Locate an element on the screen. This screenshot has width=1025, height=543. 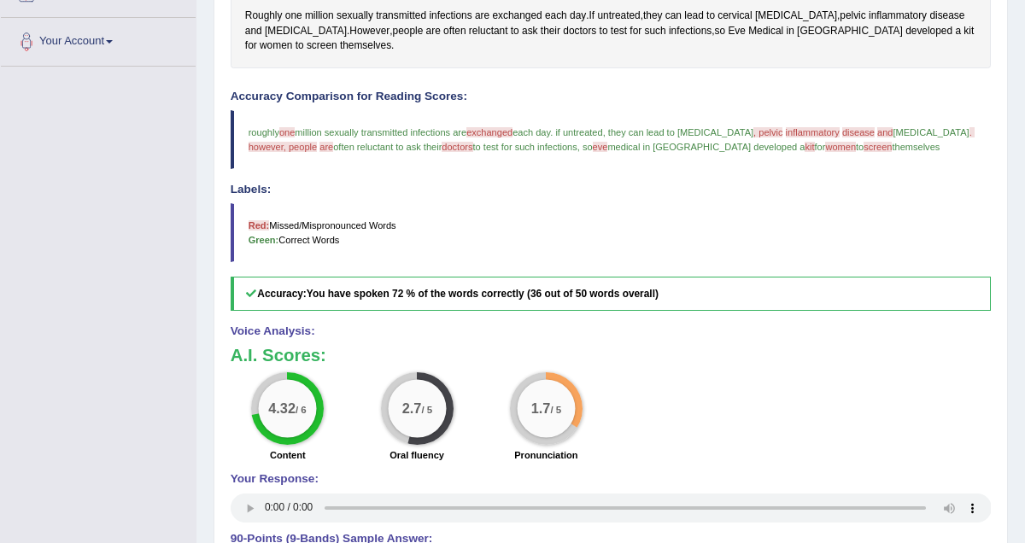
label: Pronunciation is located at coordinates (546, 455).